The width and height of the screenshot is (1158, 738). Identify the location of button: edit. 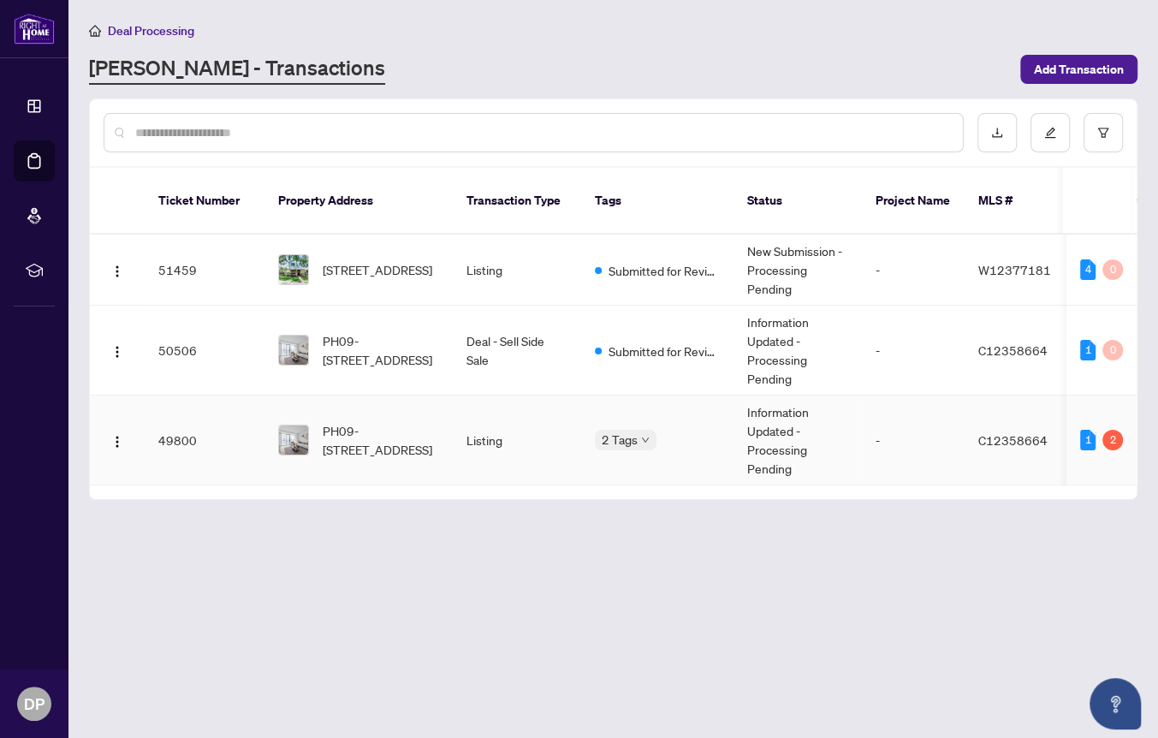
(1050, 133).